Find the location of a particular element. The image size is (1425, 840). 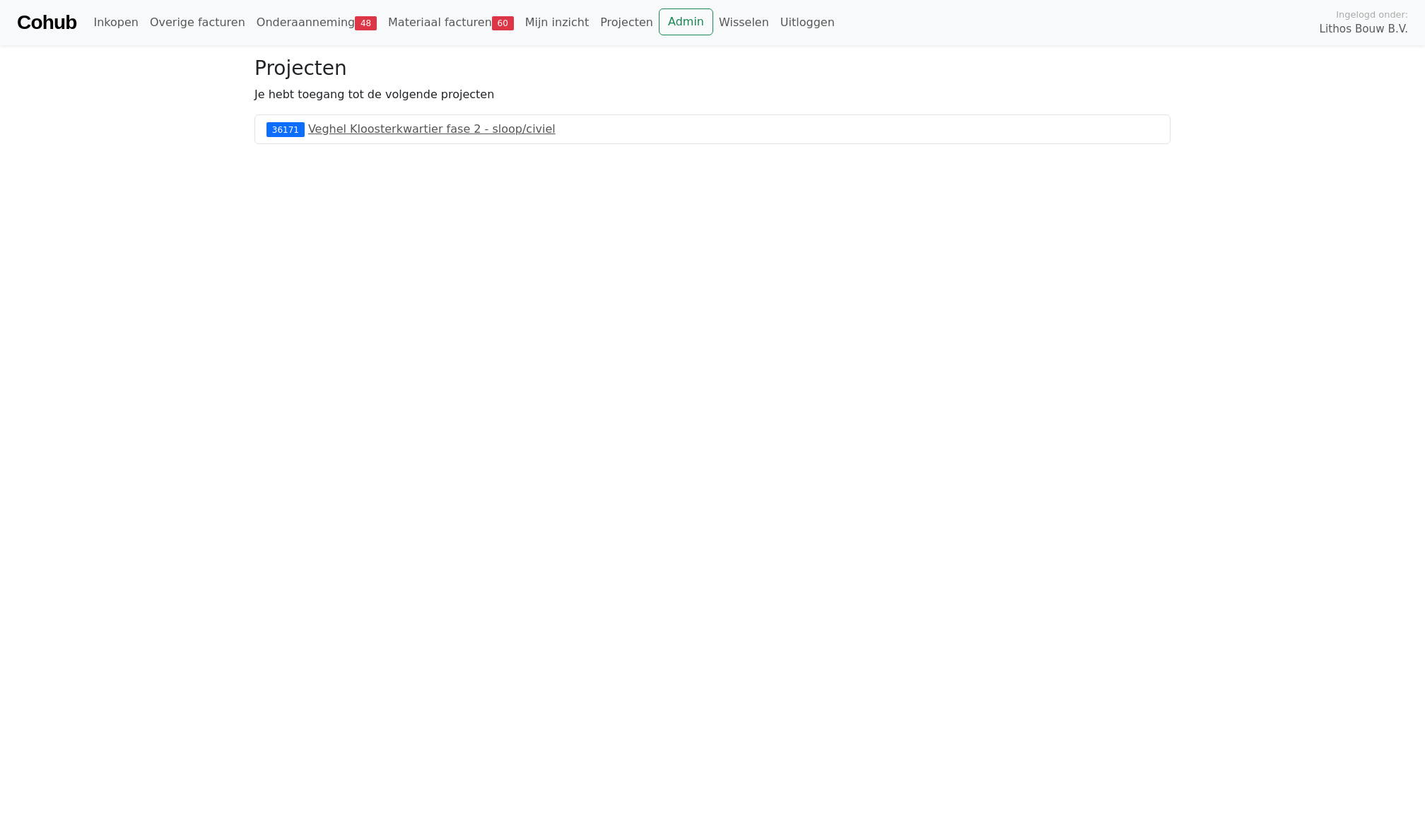

a: Onderaanneming48 is located at coordinates (316, 22).